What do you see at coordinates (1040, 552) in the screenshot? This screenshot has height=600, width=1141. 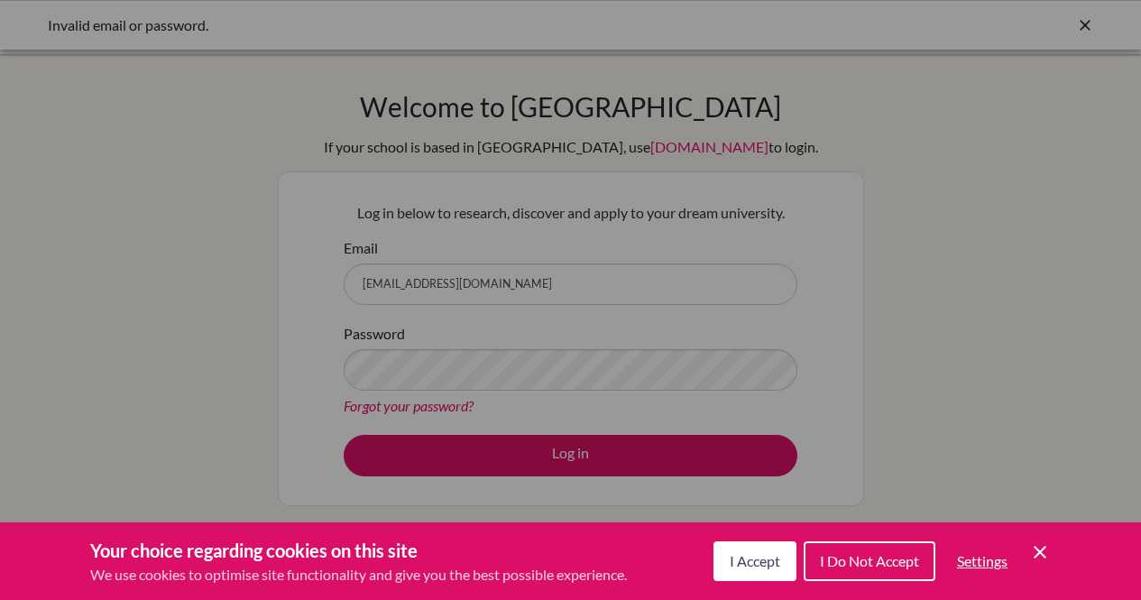 I see `button: Save and close` at bounding box center [1040, 552].